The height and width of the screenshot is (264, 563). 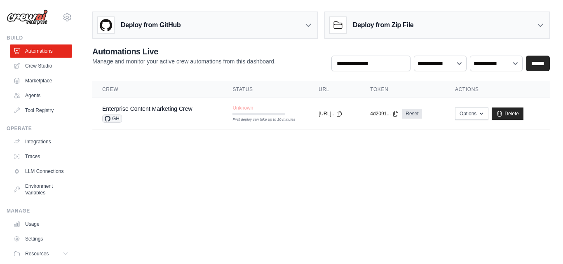 I want to click on span: Unknown, so click(x=243, y=108).